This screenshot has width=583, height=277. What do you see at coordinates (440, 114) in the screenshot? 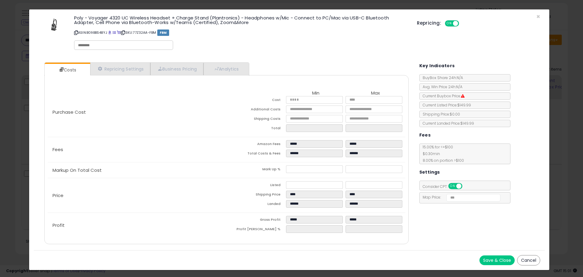
I see `span: Shipping Price: $0.00` at bounding box center [440, 114].